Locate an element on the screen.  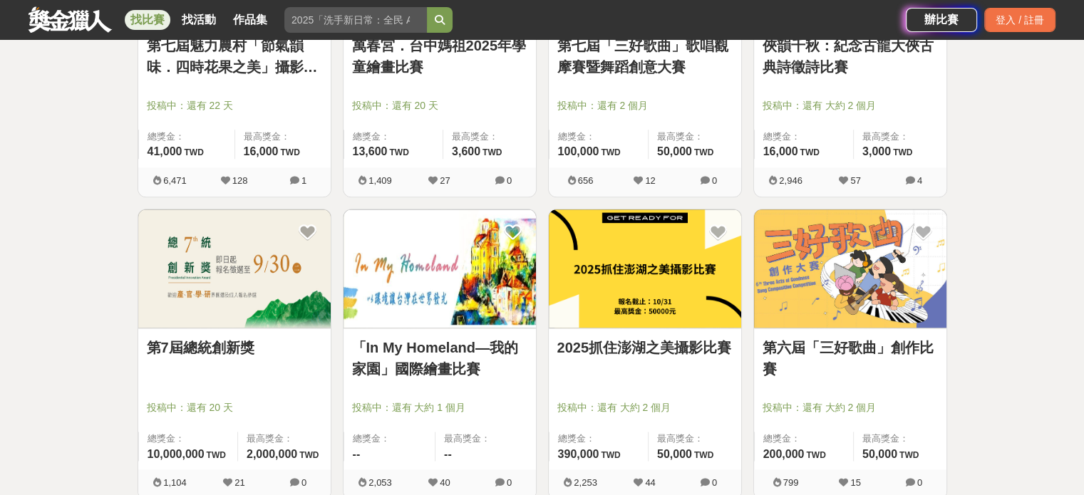
a: 作品集 is located at coordinates (250, 20).